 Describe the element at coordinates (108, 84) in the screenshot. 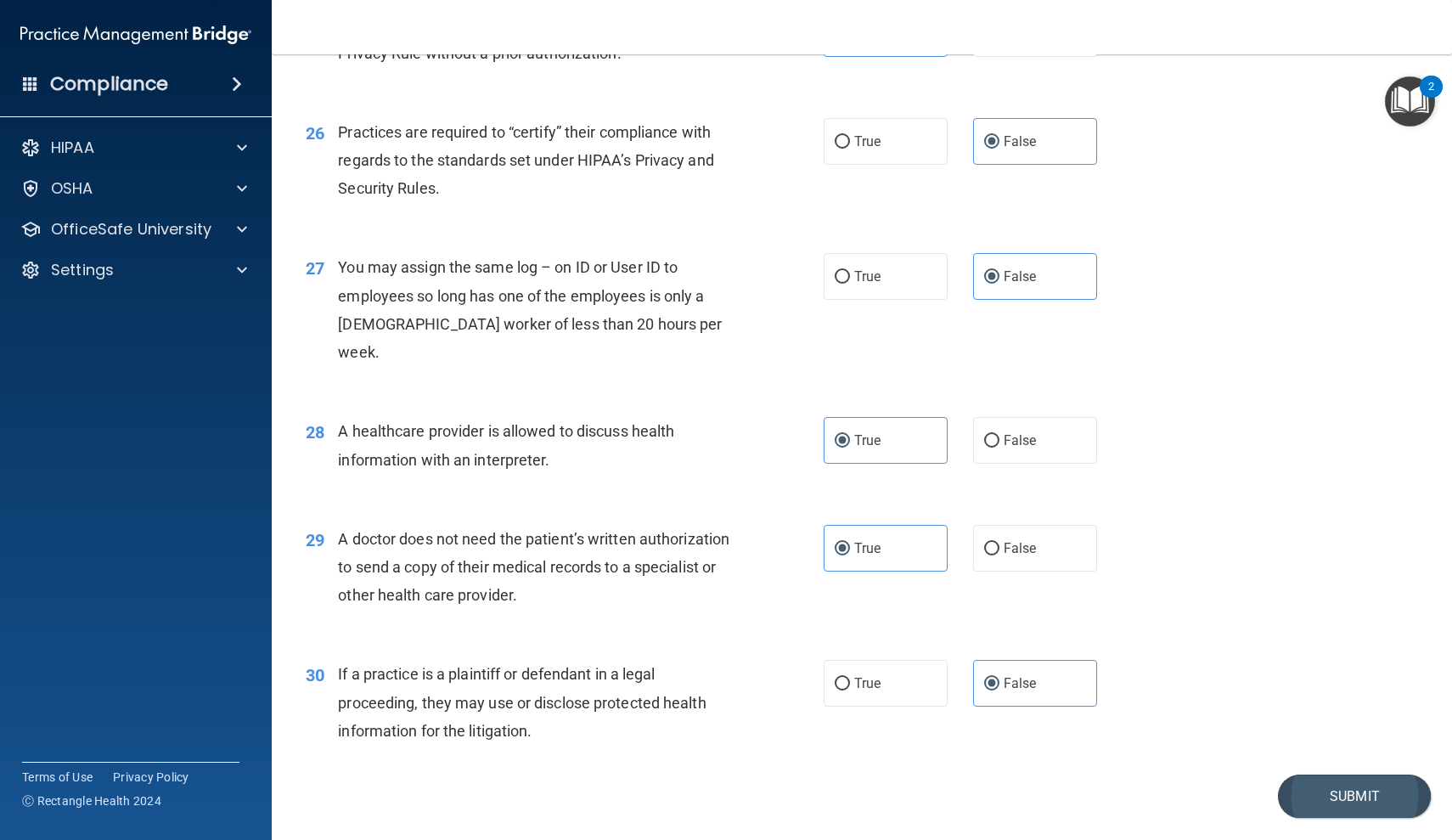

I see `h4: Compliance` at that location.